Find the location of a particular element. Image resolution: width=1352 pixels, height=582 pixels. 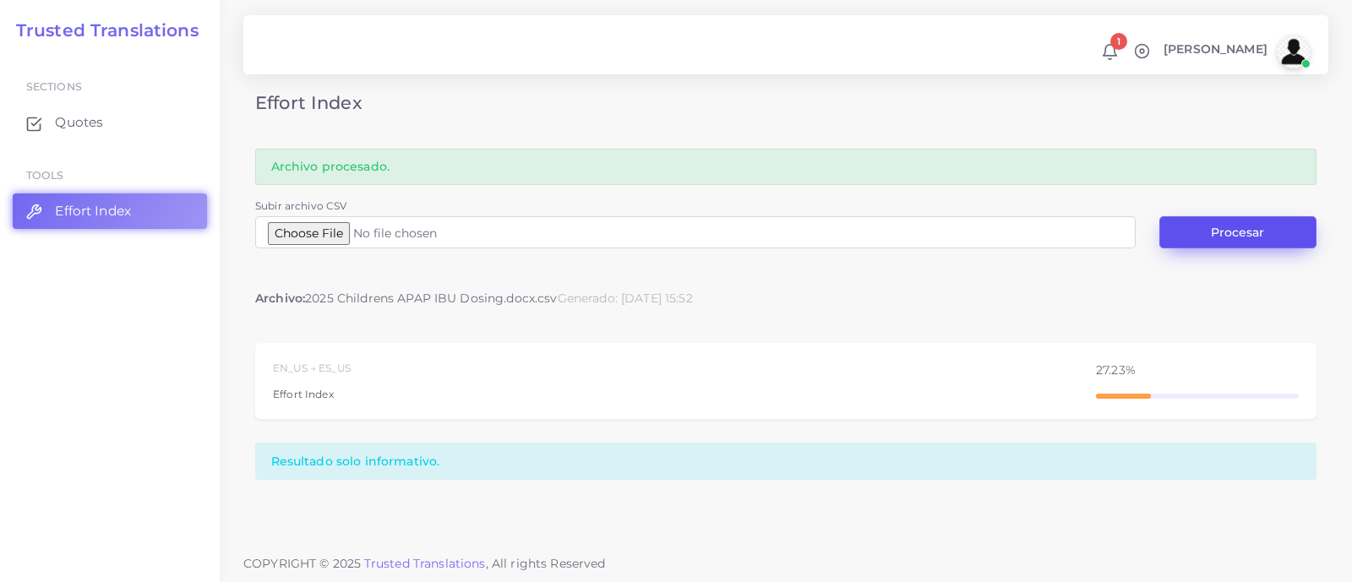

div: 27.23% is located at coordinates (1198, 370).